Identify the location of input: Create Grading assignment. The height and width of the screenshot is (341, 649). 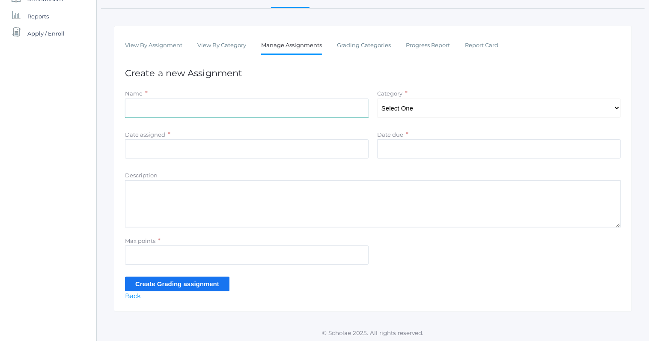
(177, 283).